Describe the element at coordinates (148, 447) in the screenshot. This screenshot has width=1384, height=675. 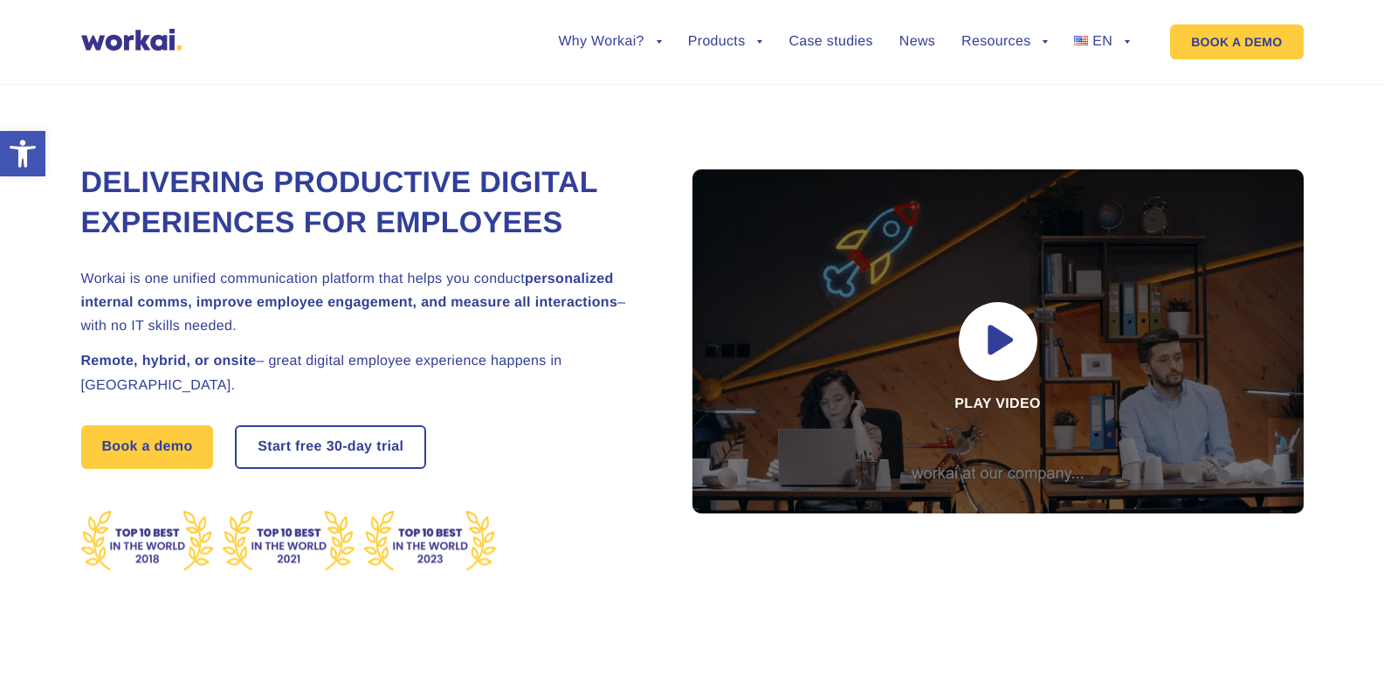
I see `a: Book a demo` at that location.